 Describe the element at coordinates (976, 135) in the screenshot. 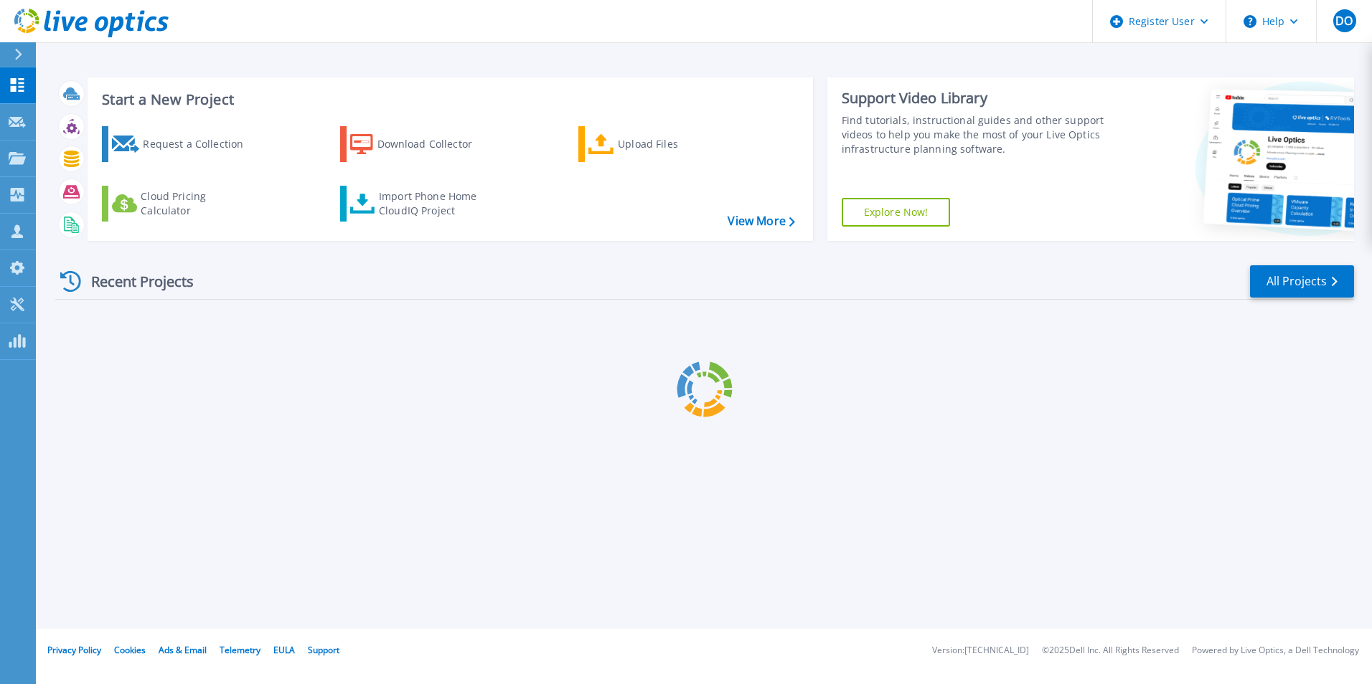

I see `div: Find tutorials, instructional guides and other support videos to help you make the most of your L...` at that location.